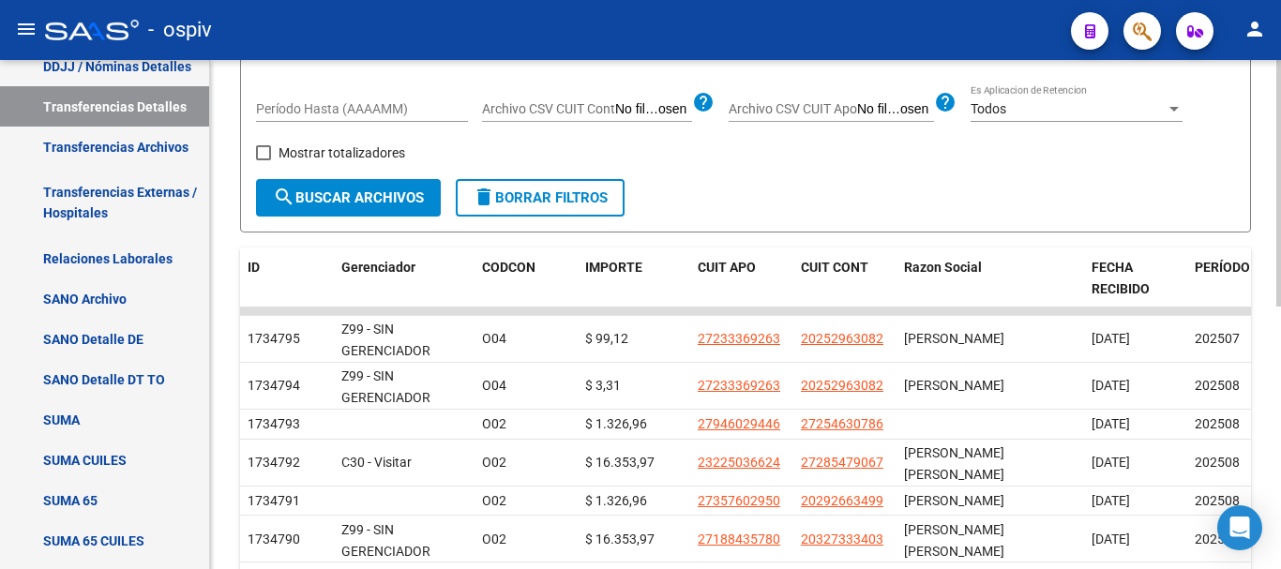 The image size is (1281, 569). I want to click on span: 1734790, so click(274, 539).